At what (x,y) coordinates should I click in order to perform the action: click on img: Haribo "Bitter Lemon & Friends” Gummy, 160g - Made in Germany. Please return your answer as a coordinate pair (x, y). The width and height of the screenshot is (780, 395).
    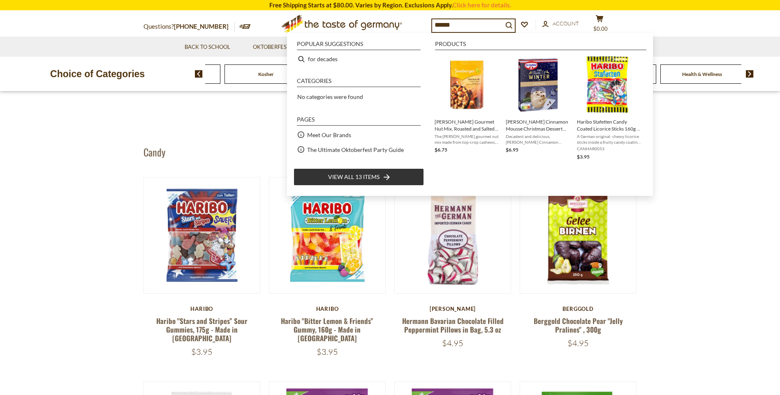
    Looking at the image, I should click on (327, 236).